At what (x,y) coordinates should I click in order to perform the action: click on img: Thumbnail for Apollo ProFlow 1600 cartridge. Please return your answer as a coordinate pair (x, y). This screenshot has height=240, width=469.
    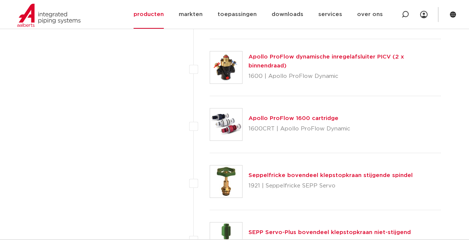
    Looking at the image, I should click on (226, 125).